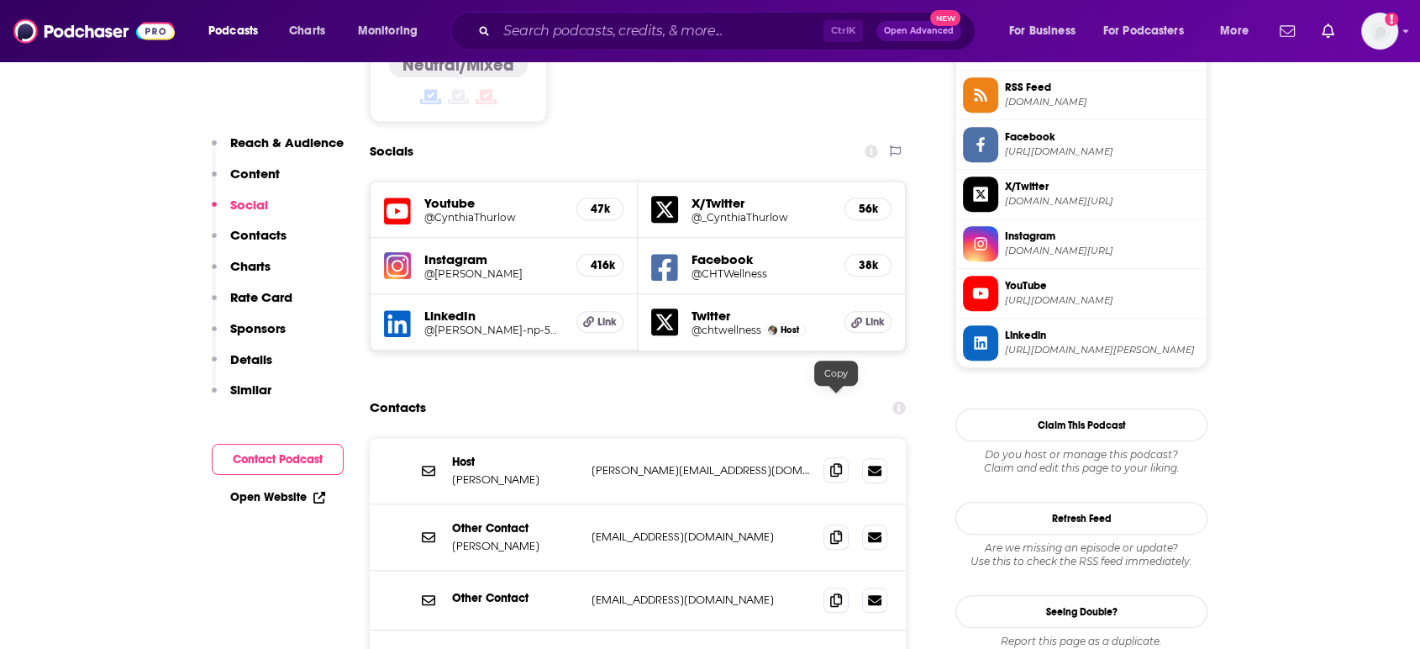 Image resolution: width=1420 pixels, height=649 pixels. What do you see at coordinates (250, 389) in the screenshot?
I see `p: Similar` at bounding box center [250, 389].